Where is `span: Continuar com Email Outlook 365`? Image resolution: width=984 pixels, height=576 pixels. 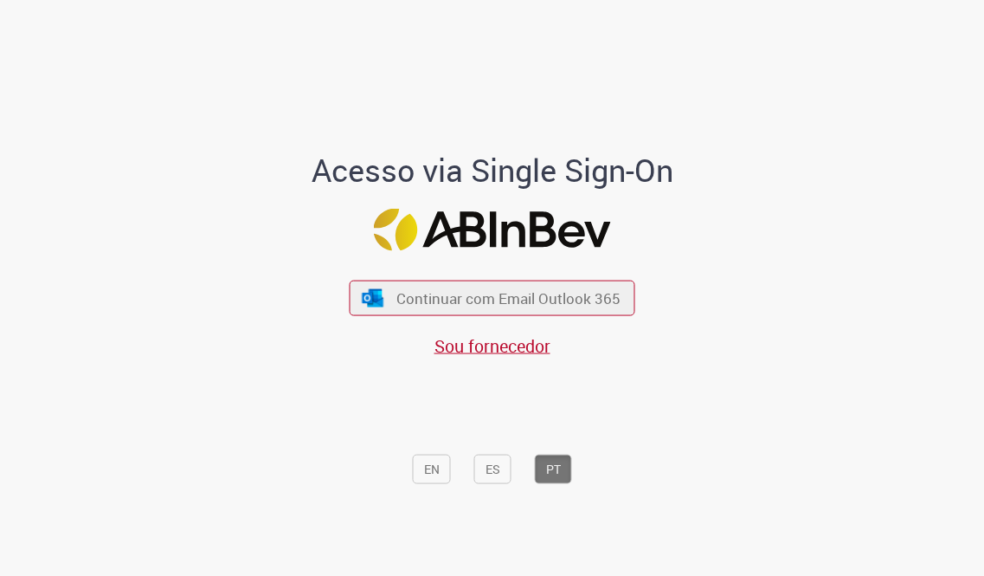 span: Continuar com Email Outlook 365 is located at coordinates (508, 298).